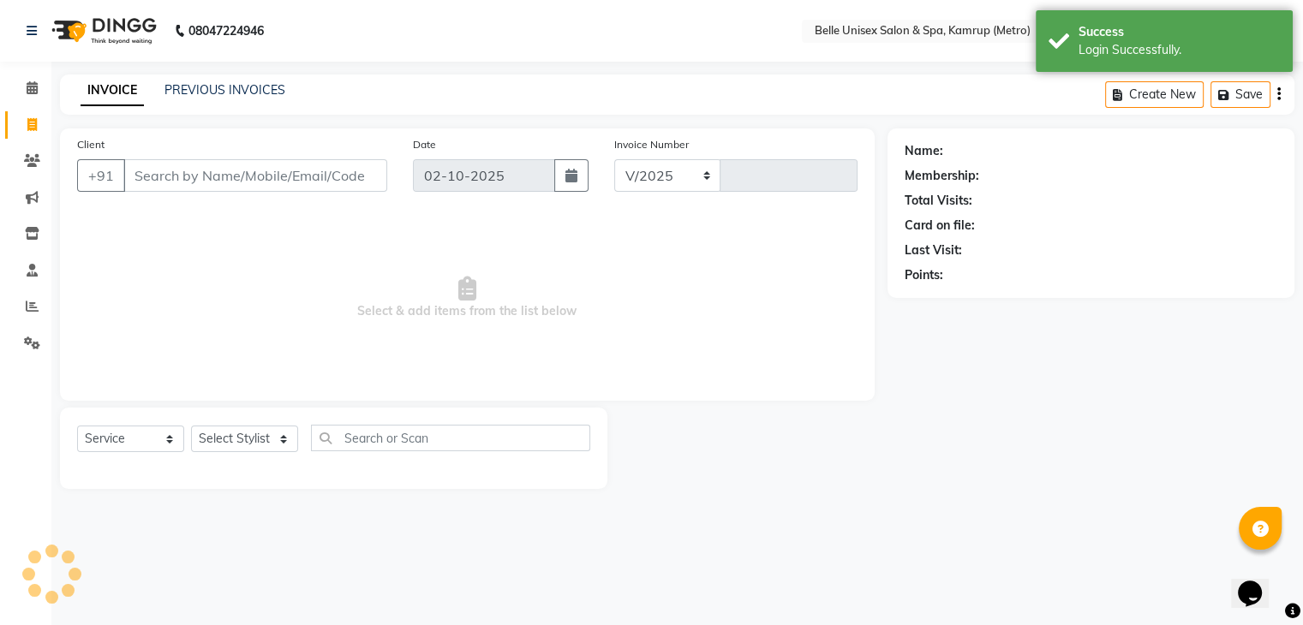 The width and height of the screenshot is (1303, 625). What do you see at coordinates (940, 225) in the screenshot?
I see `div: Card on file:` at bounding box center [940, 225].